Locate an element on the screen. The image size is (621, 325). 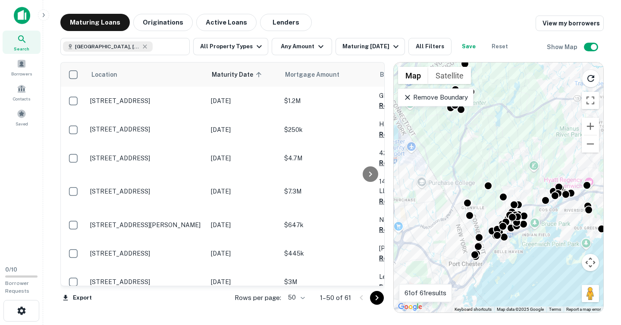
th: Mortgage Amount is located at coordinates (327, 75).